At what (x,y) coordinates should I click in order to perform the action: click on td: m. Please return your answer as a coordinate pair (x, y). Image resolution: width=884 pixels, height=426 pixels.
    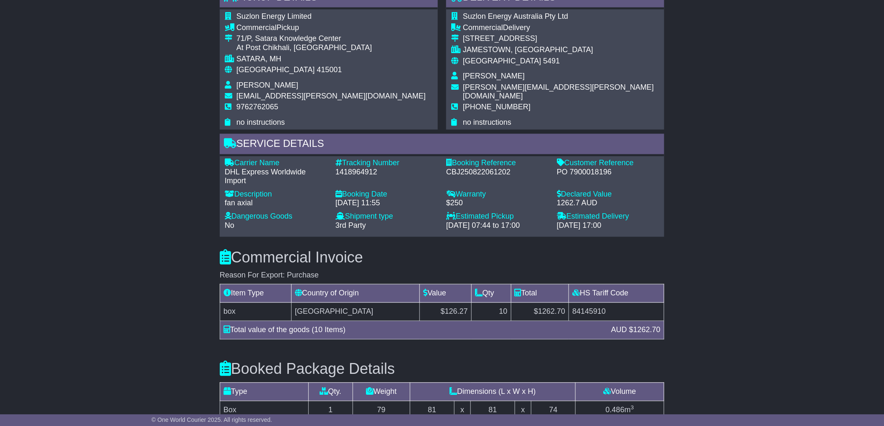
    Looking at the image, I should click on (620, 411).